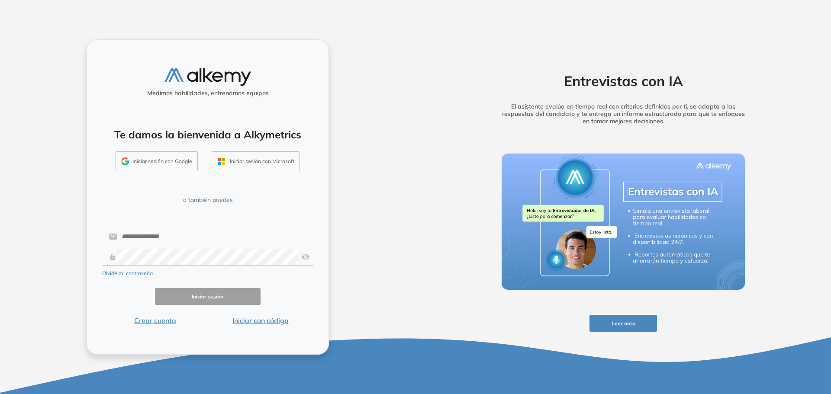 This screenshot has width=831, height=394. Describe the element at coordinates (208, 93) in the screenshot. I see `h5: Medimos habilidades, entrenamos equipos` at that location.